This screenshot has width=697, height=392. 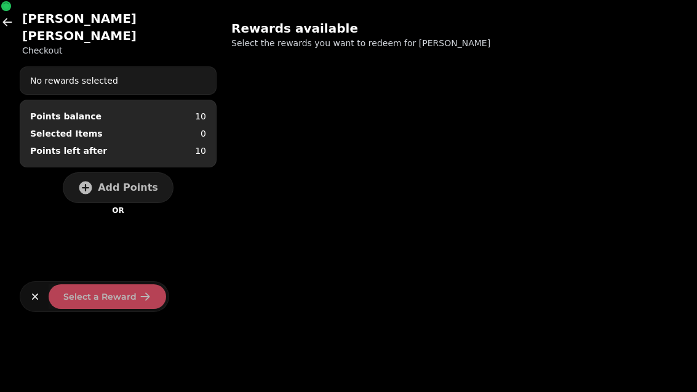 I want to click on button: Select a Reward, so click(x=107, y=297).